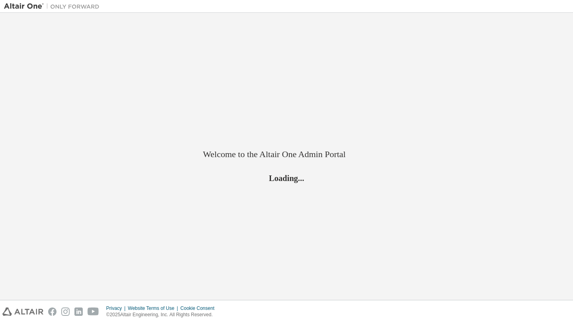  Describe the element at coordinates (78, 312) in the screenshot. I see `img: linkedin.svg` at that location.